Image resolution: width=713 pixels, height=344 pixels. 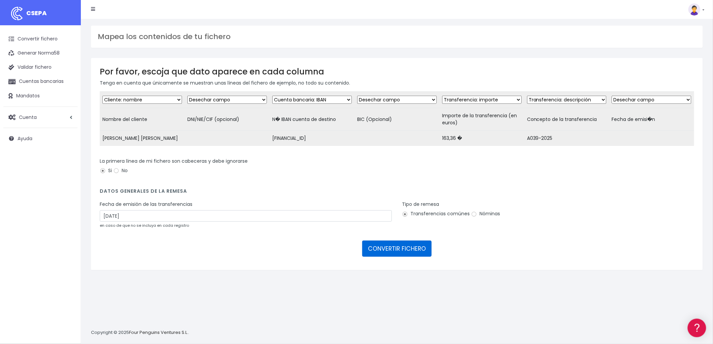 What do you see at coordinates (566, 119) in the screenshot?
I see `td: Concepto de la transferencia` at bounding box center [566, 119].